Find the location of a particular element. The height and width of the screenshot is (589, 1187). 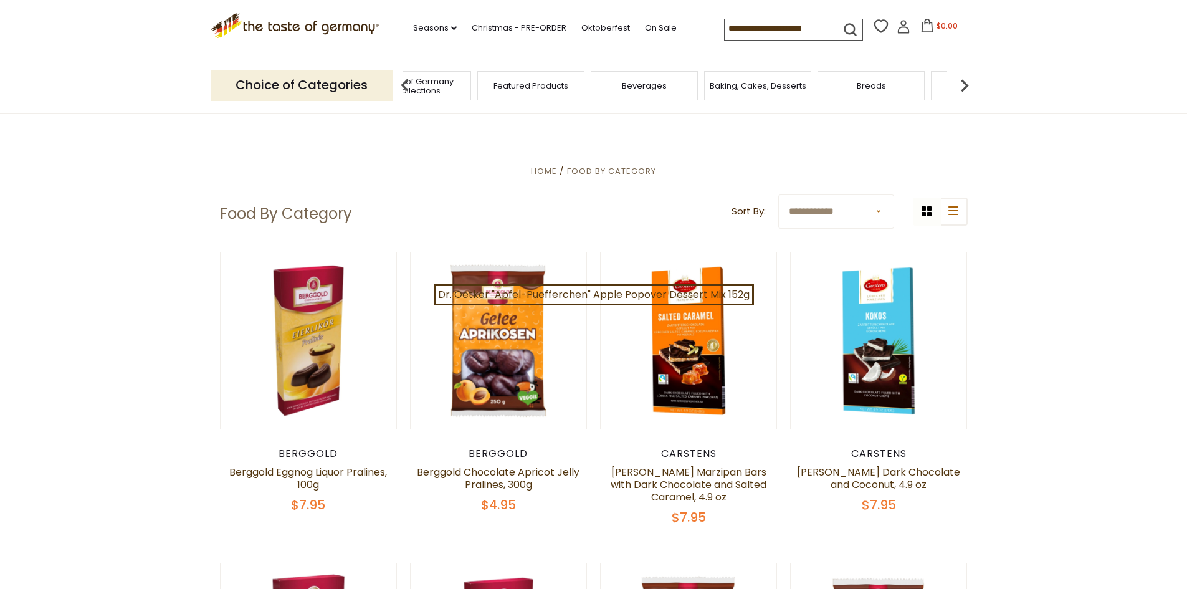

a: Taste of Germany Collections is located at coordinates (418, 86).